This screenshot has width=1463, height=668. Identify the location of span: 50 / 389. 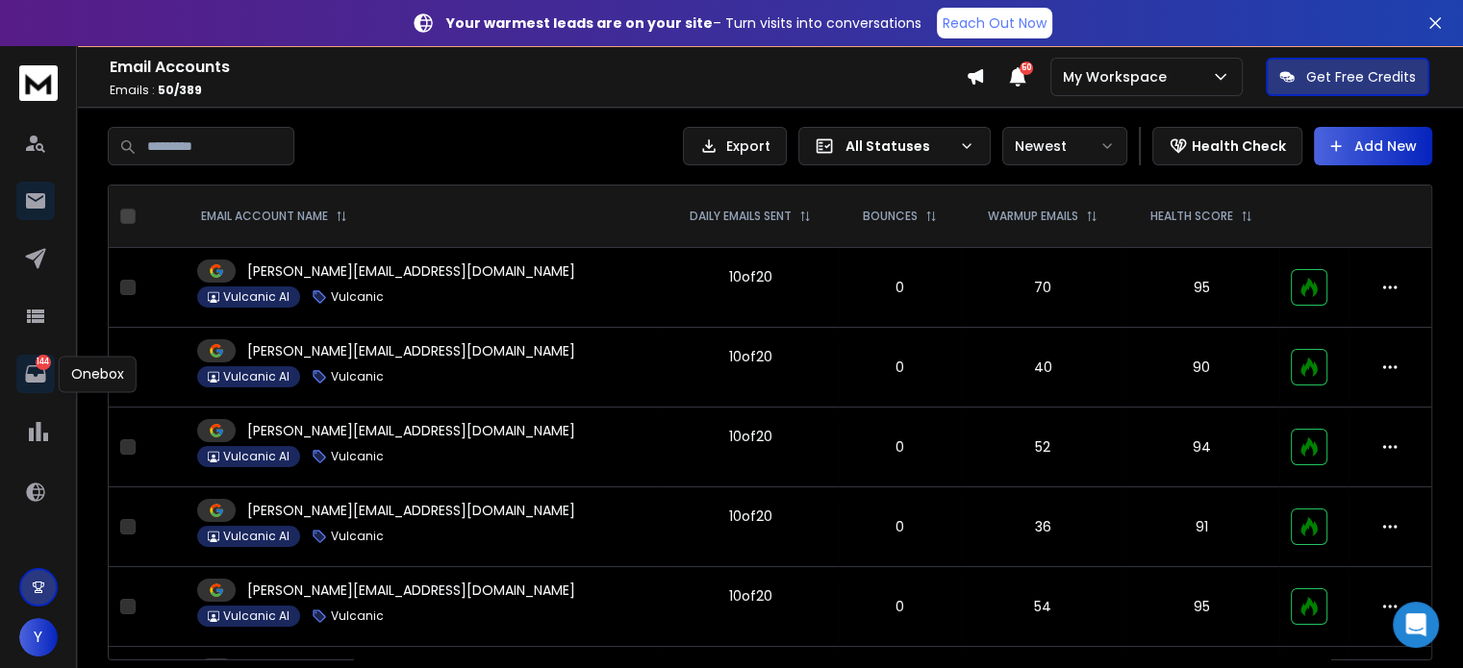
(180, 89).